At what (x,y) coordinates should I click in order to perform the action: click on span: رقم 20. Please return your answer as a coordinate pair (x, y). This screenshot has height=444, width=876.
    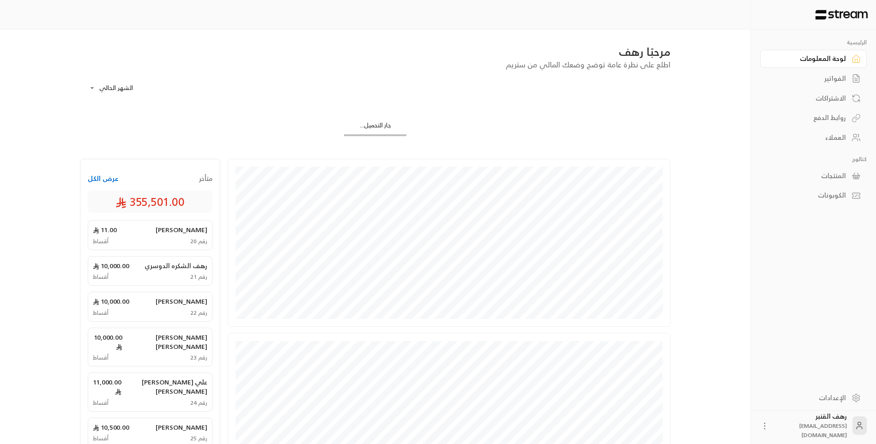
    Looking at the image, I should click on (199, 242).